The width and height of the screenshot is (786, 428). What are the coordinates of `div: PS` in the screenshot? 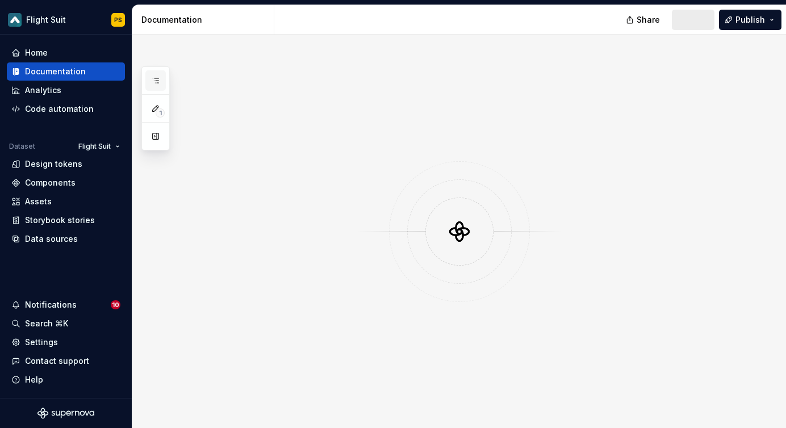 It's located at (118, 20).